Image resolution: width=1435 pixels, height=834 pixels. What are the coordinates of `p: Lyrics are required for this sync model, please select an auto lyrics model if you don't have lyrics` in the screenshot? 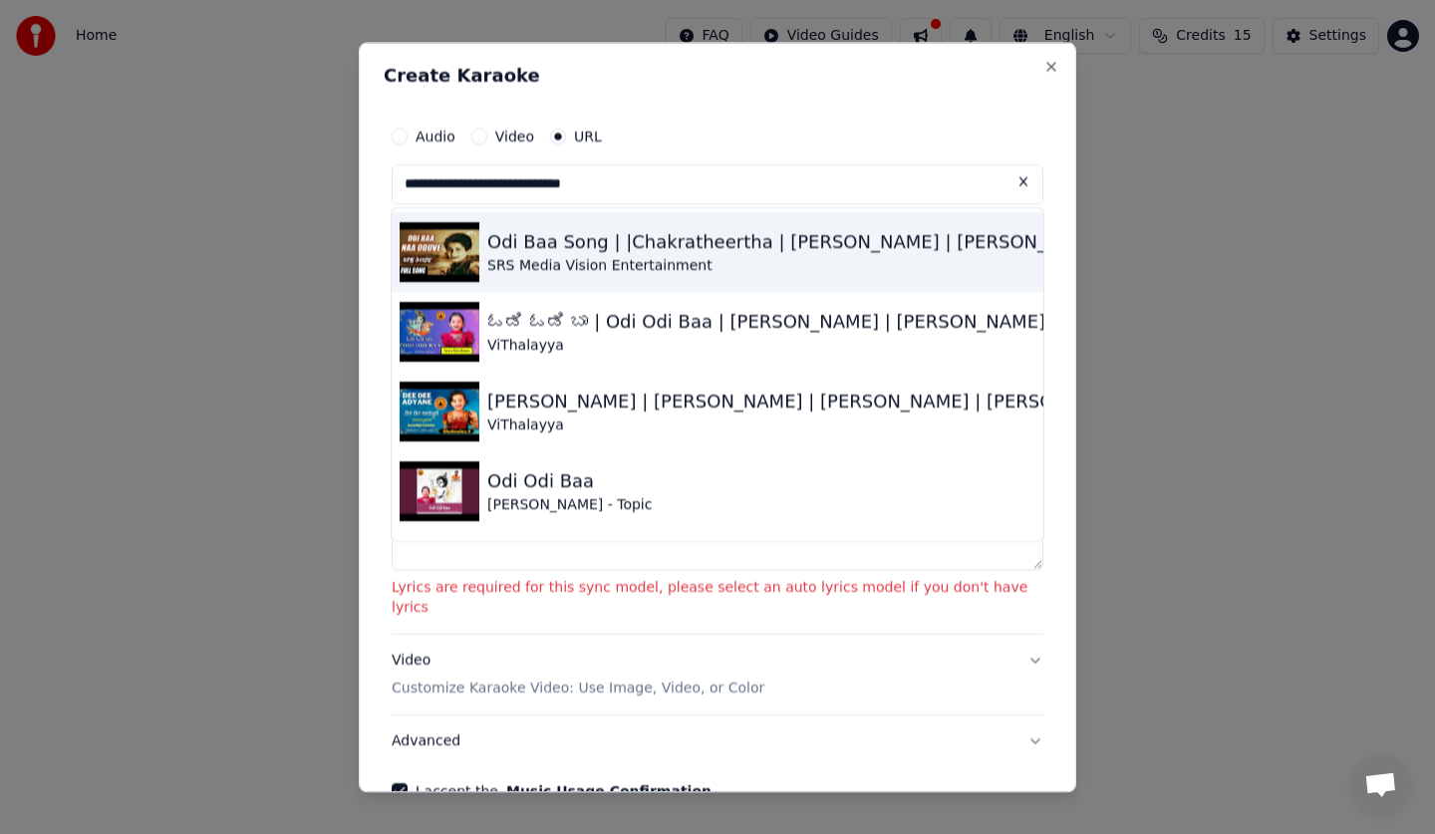 It's located at (717, 599).